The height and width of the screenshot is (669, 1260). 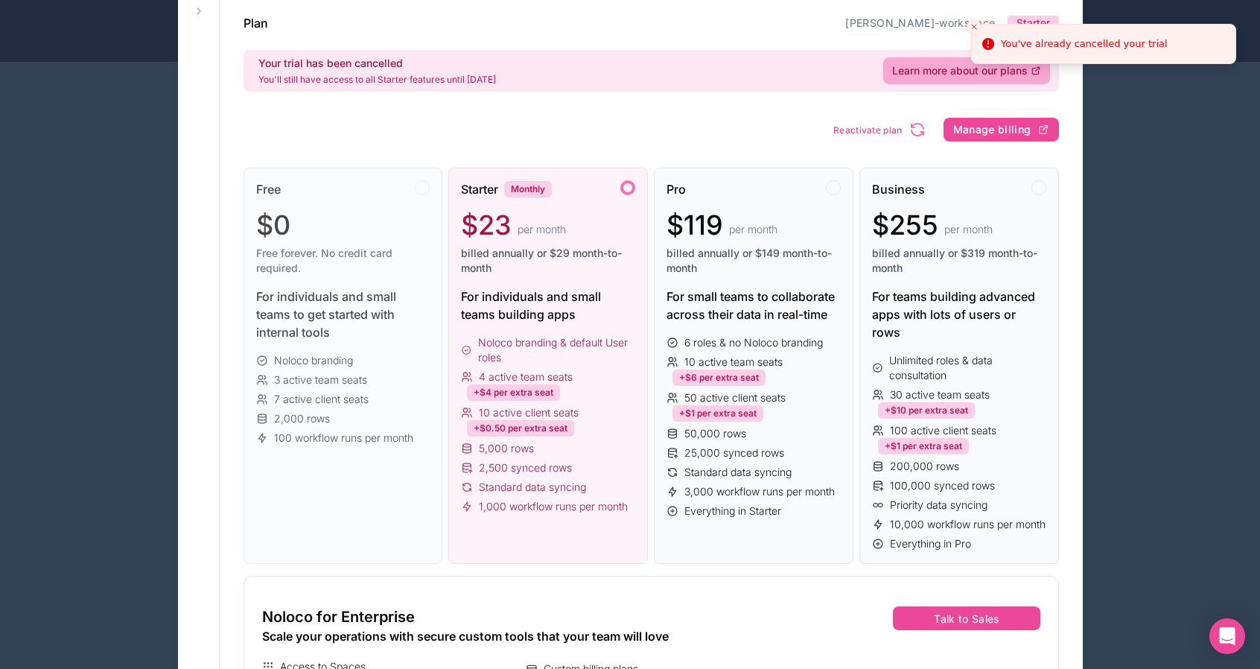 I want to click on span: Noloco branding, so click(x=314, y=361).